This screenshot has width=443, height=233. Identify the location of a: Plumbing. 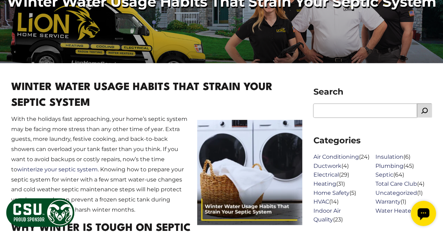
(389, 166).